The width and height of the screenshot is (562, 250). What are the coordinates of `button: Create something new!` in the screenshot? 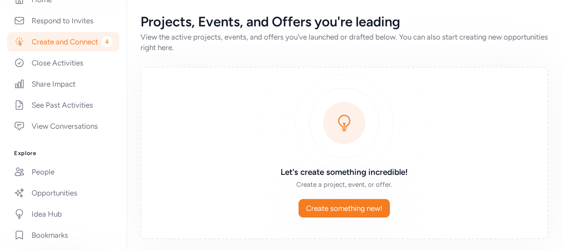 It's located at (344, 208).